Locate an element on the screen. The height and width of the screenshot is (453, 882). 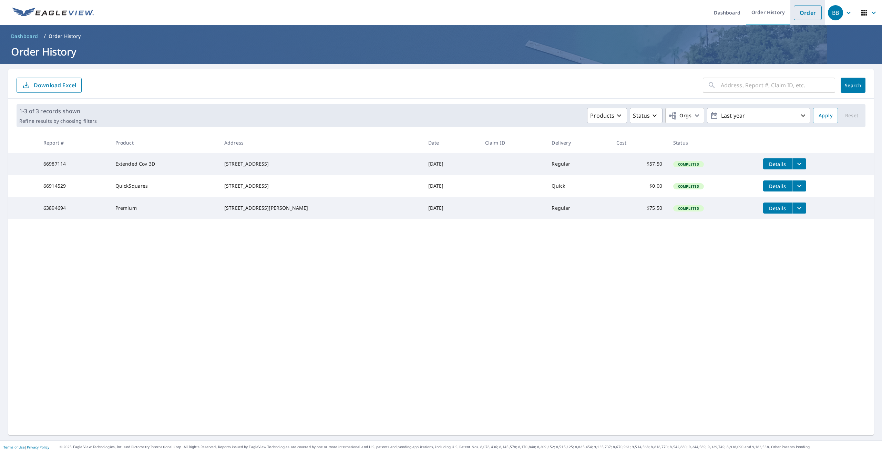
p: © 2025 Eagle View Technologies, Inc. and Pictometry International Corp. All Rights Reserved. Repo... is located at coordinates (469, 446).